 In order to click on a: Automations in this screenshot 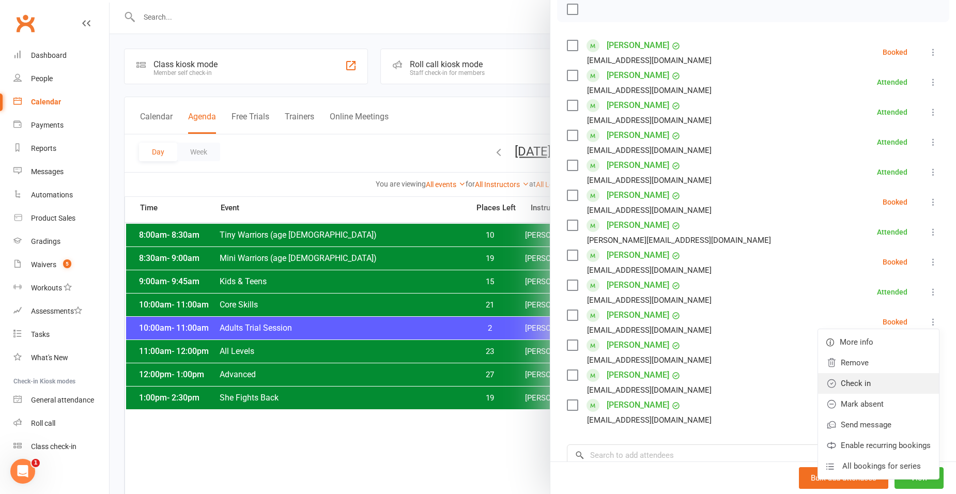, I will do `click(61, 195)`.